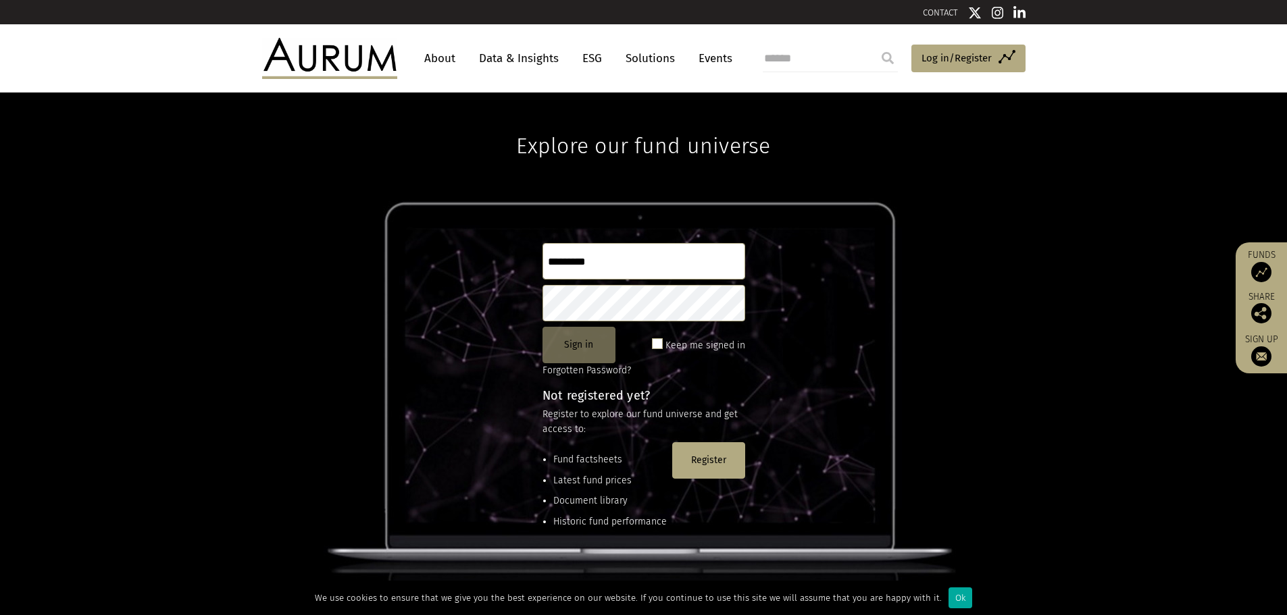 Image resolution: width=1287 pixels, height=615 pixels. Describe the element at coordinates (610, 522) in the screenshot. I see `li: Historic fund performance` at that location.